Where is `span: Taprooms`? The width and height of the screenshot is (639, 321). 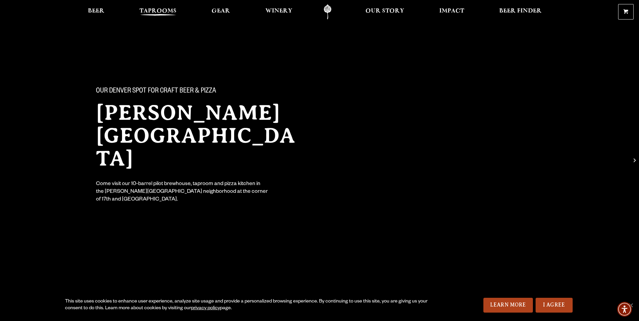 span: Taprooms is located at coordinates (158, 11).